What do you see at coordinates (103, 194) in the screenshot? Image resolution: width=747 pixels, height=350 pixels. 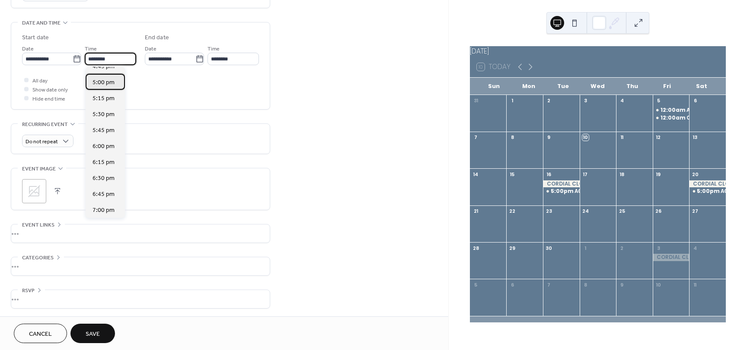 I see `span: 6:45 pm` at bounding box center [103, 194].